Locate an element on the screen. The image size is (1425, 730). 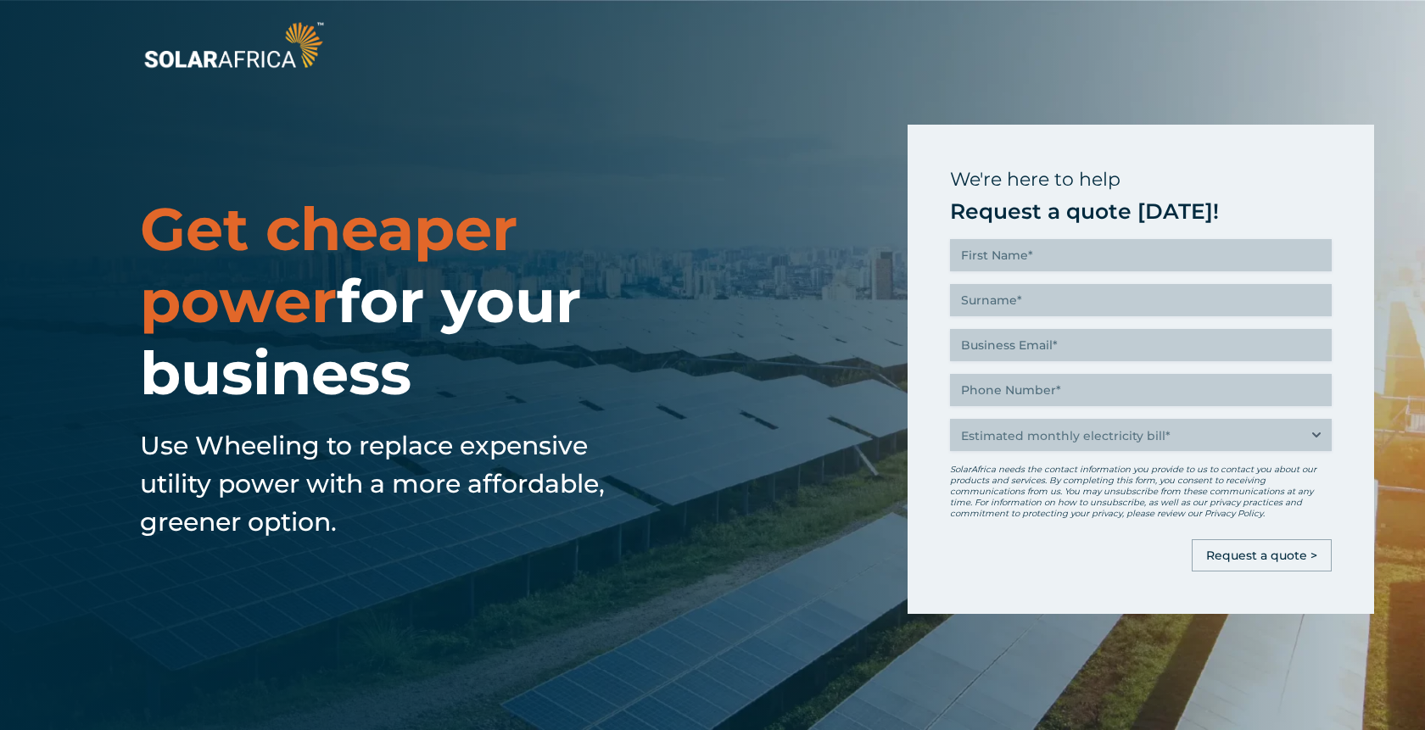
span: Get cheaper power is located at coordinates (328, 265).